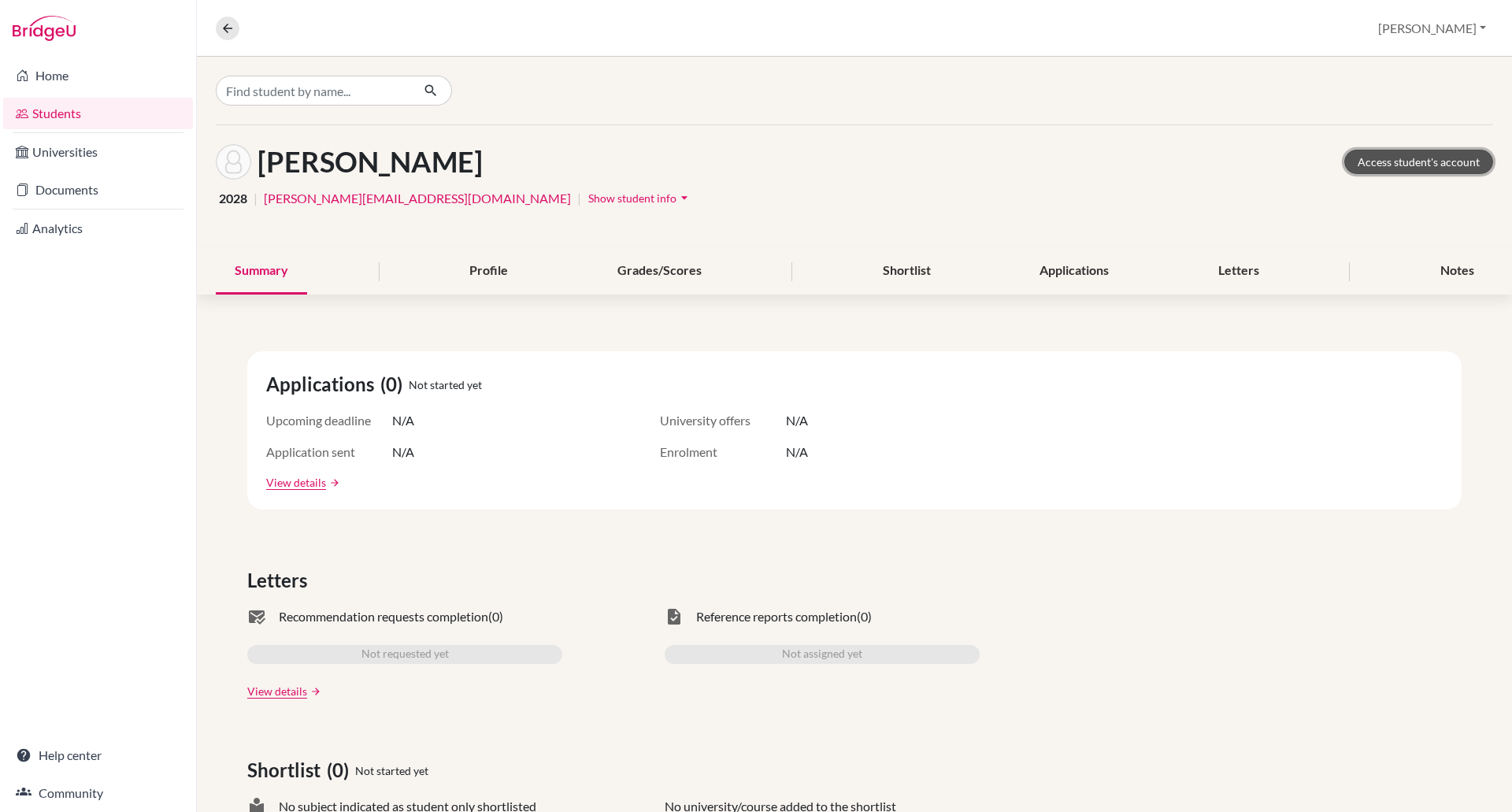 This screenshot has height=812, width=1512. I want to click on div: Letters, so click(1239, 271).